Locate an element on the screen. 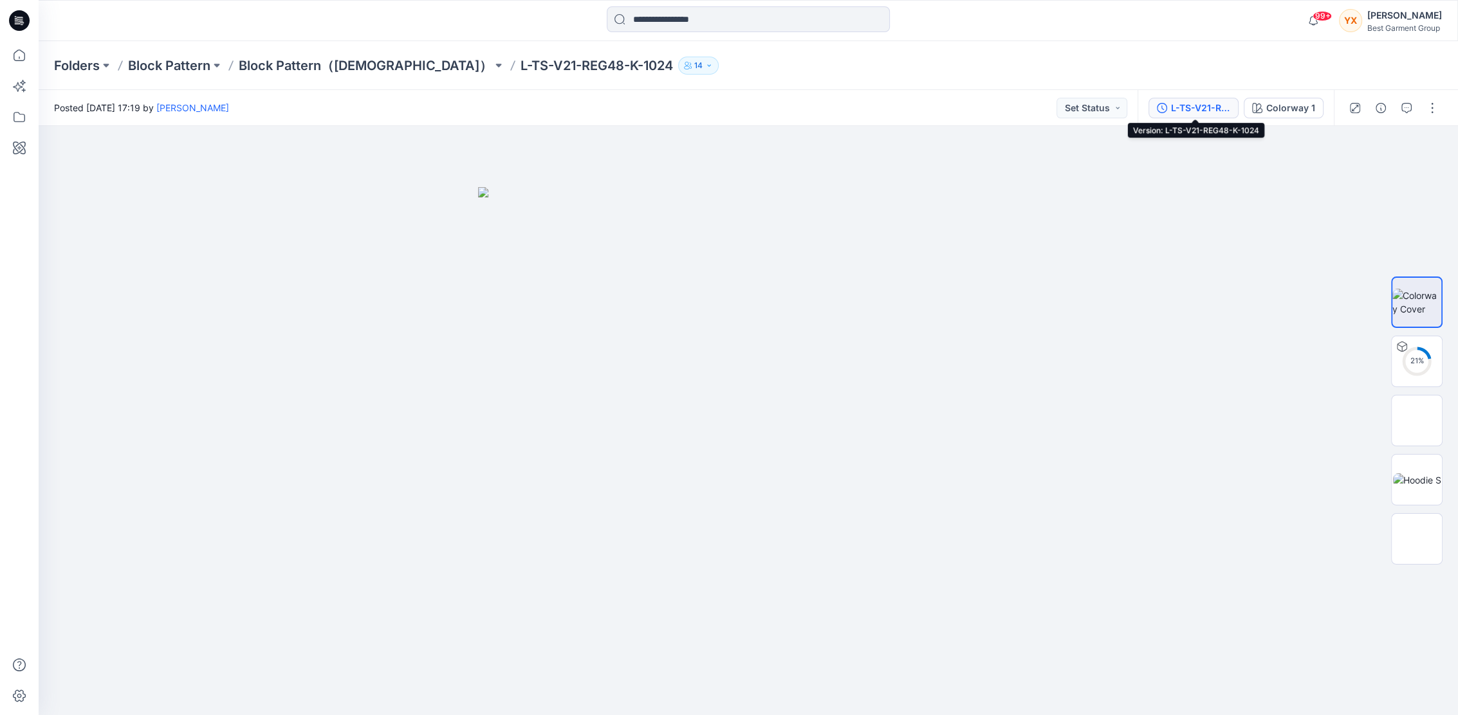  button: 14 is located at coordinates (698, 66).